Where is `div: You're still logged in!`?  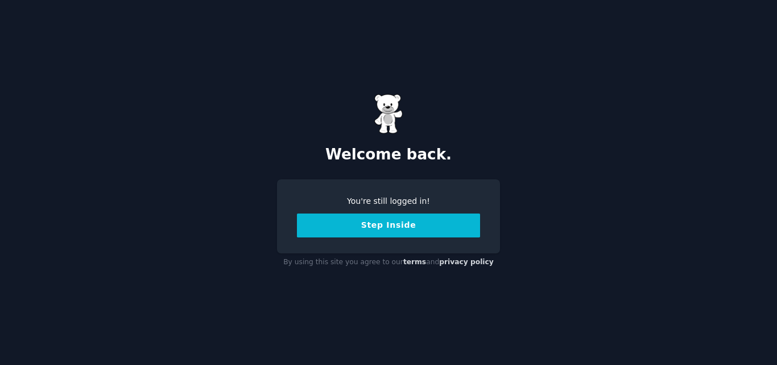
div: You're still logged in! is located at coordinates (388, 201).